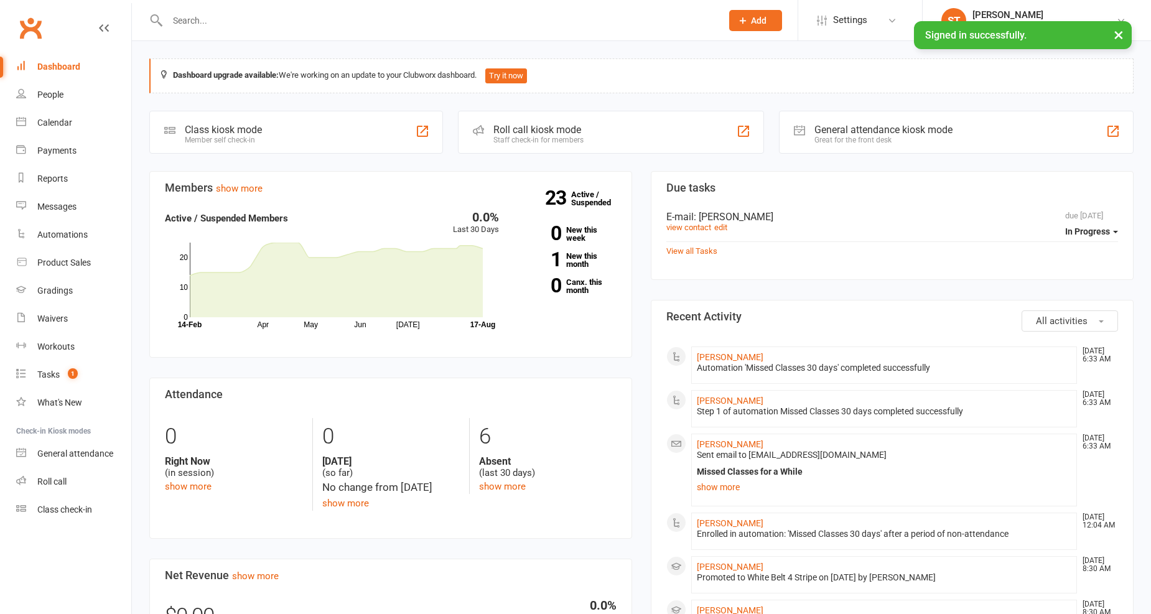  What do you see at coordinates (73, 235) in the screenshot?
I see `a: Automations` at bounding box center [73, 235].